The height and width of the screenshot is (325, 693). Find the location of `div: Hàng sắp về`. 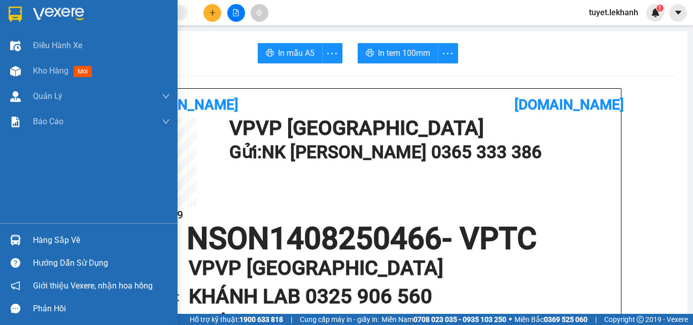

div: Hàng sắp về is located at coordinates (102, 241).